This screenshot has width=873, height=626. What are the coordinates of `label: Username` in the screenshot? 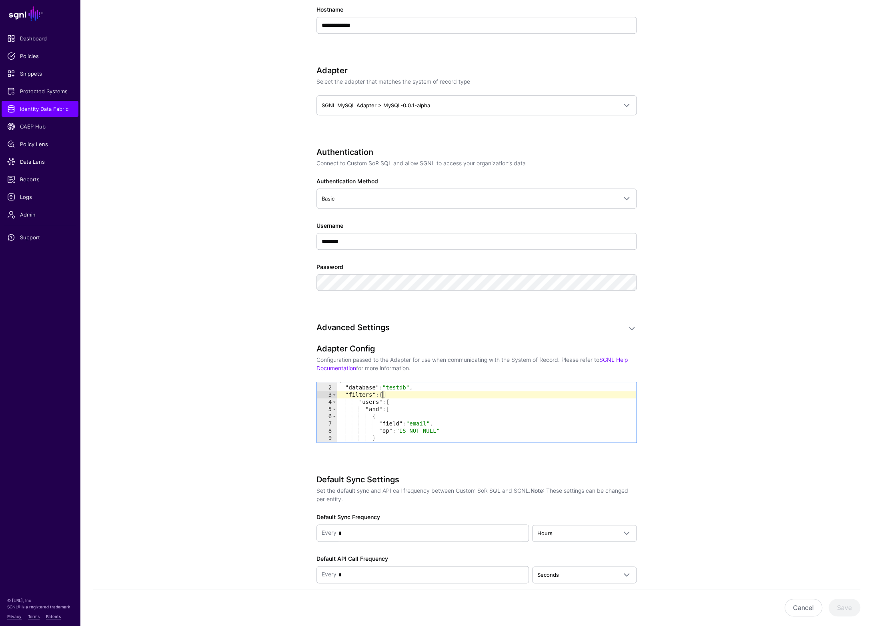 It's located at (330, 225).